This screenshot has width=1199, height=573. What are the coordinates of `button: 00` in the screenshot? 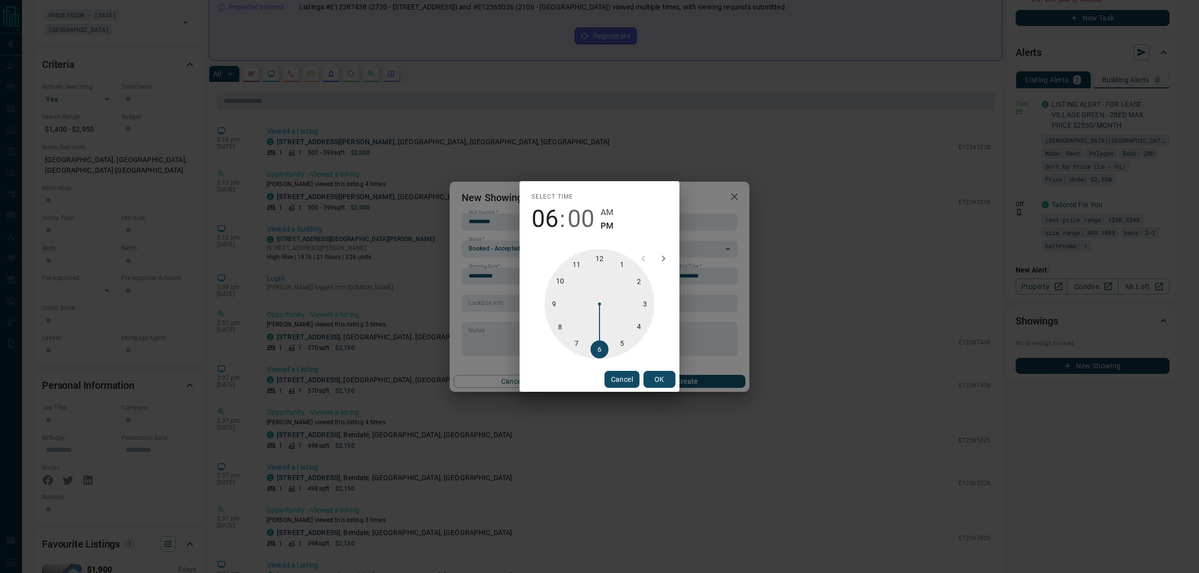 It's located at (581, 219).